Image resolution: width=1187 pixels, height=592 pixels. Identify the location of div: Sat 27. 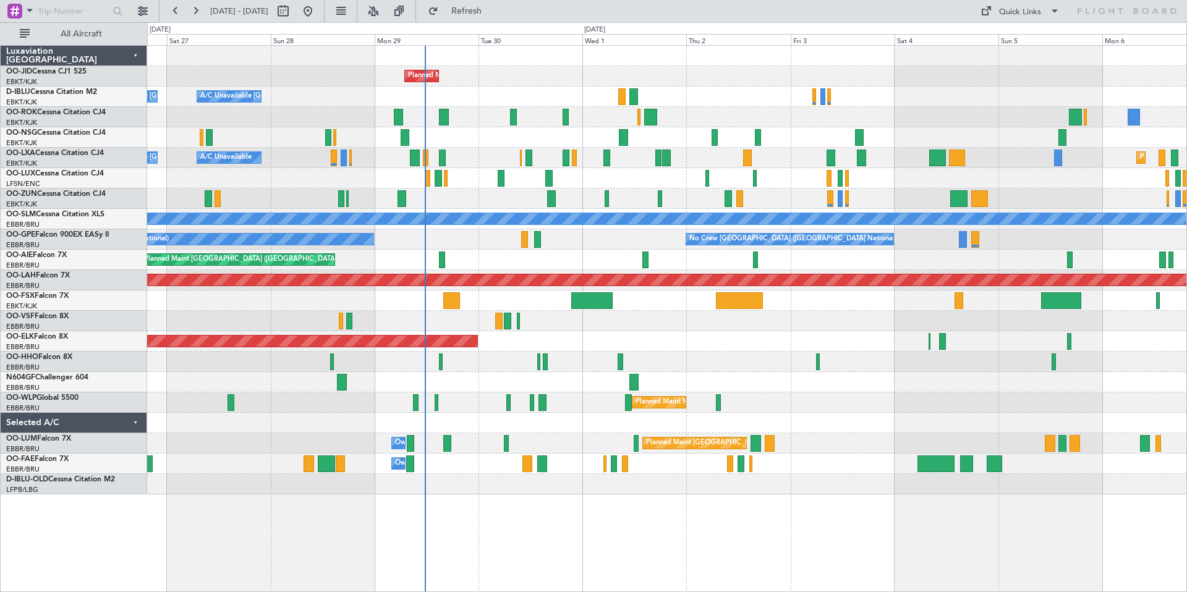
(219, 40).